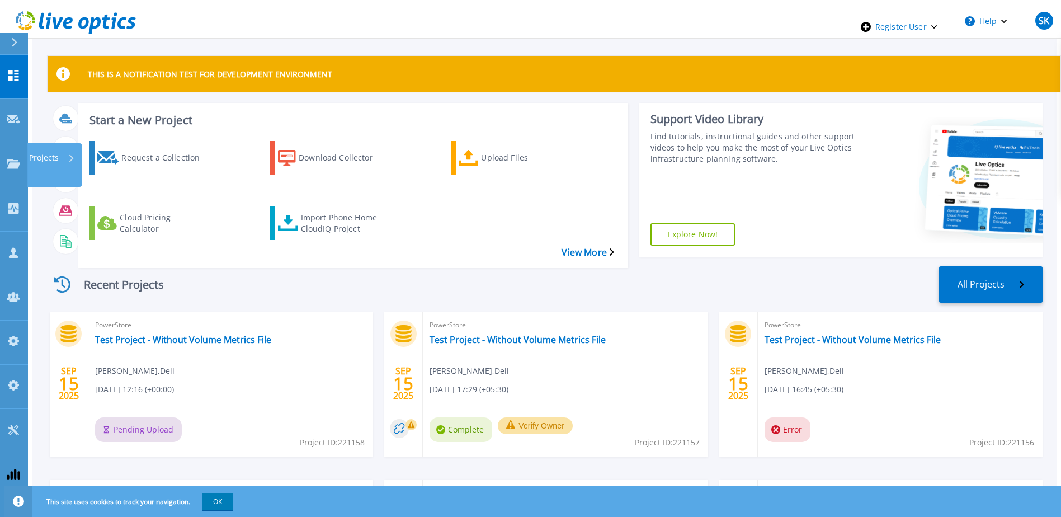  Describe the element at coordinates (338, 158) in the screenshot. I see `a: Download Collector` at that location.